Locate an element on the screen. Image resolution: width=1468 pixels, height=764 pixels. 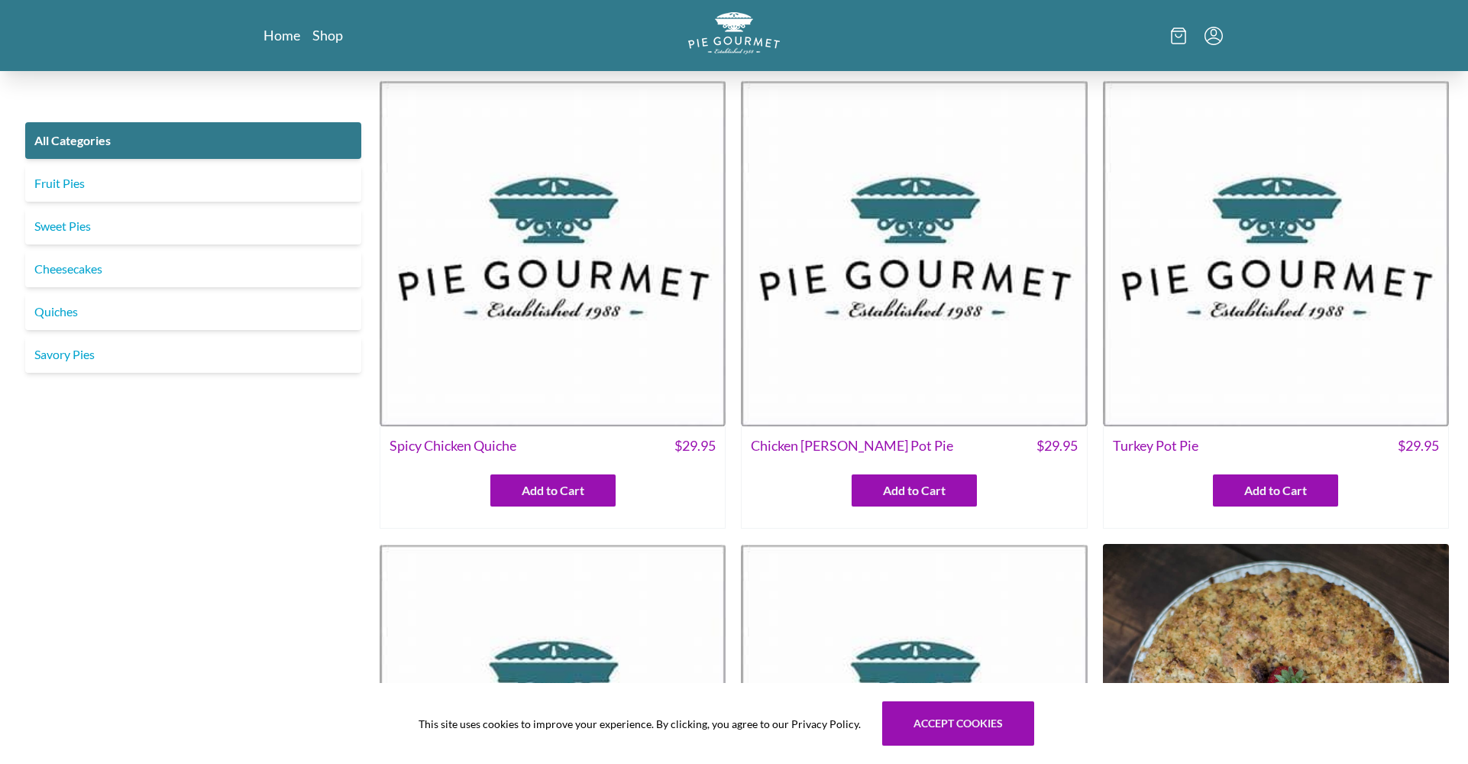
img: logo is located at coordinates (734, 33).